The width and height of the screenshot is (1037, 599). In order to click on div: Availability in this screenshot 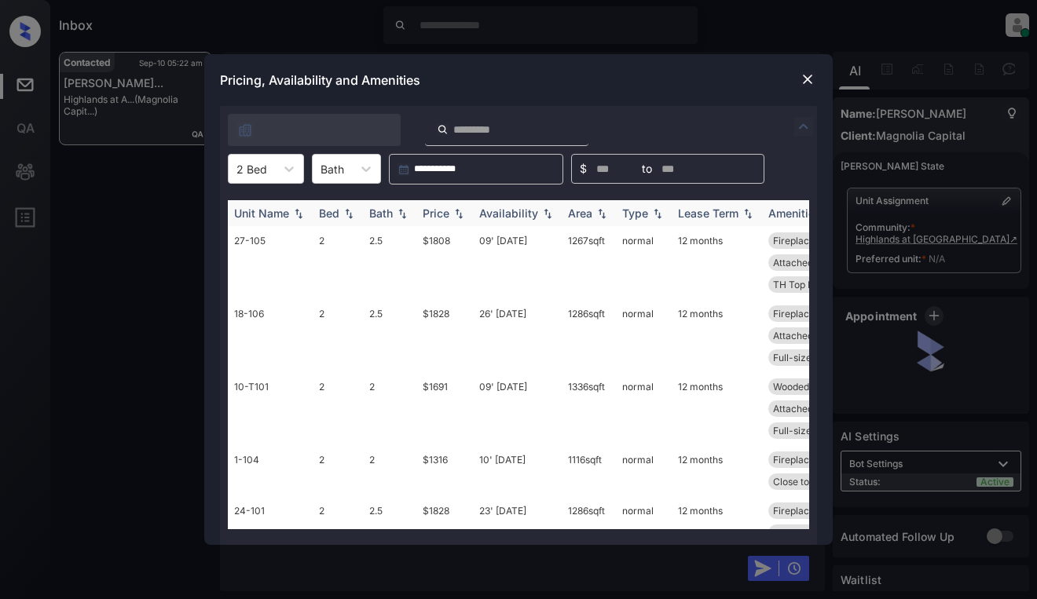, I will do `click(508, 213)`.